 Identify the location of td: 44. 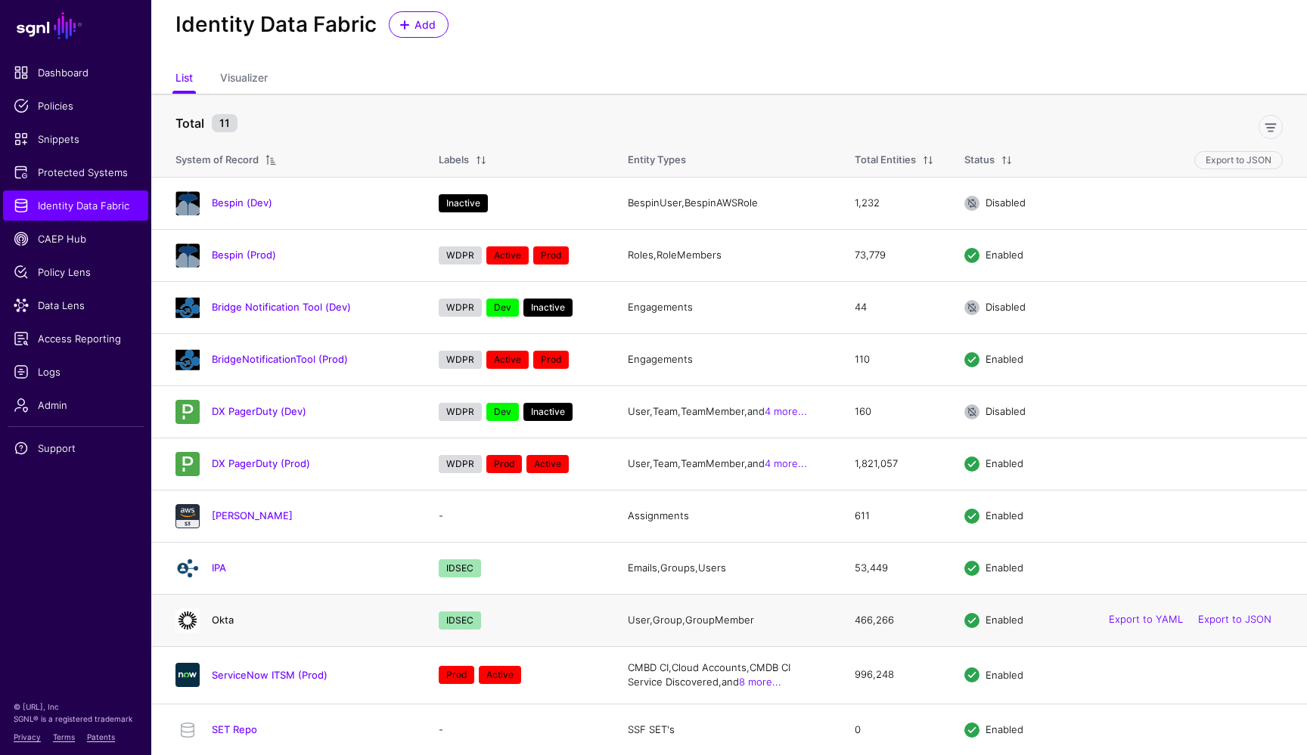
(894, 307).